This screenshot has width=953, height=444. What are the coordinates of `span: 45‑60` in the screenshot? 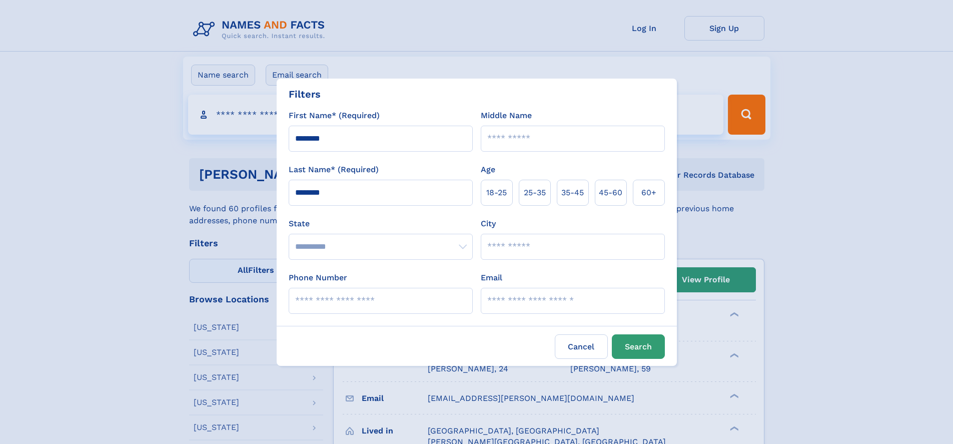 It's located at (610, 193).